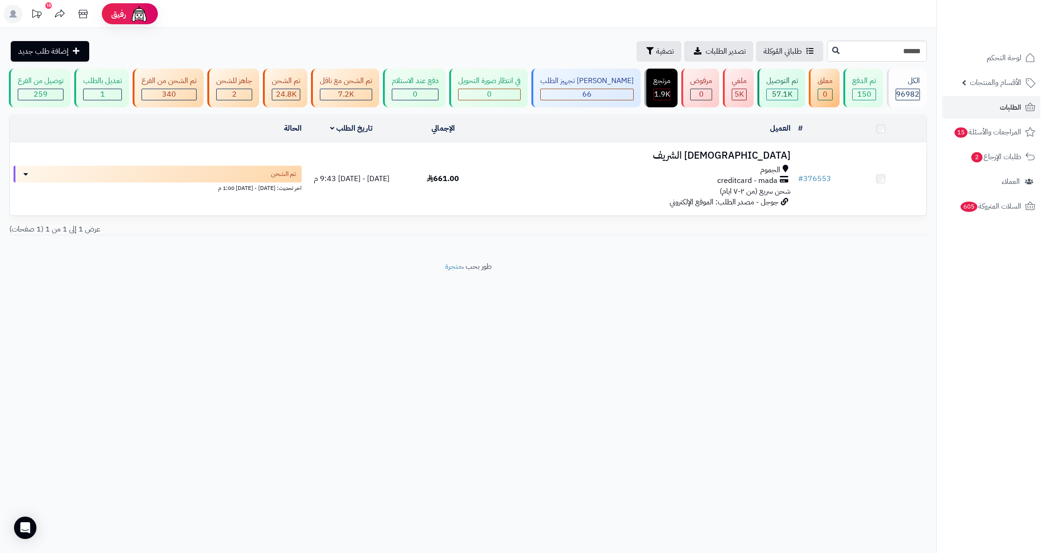 The image size is (1046, 553). What do you see at coordinates (1010, 182) in the screenshot?
I see `span: العملاء` at bounding box center [1010, 182].